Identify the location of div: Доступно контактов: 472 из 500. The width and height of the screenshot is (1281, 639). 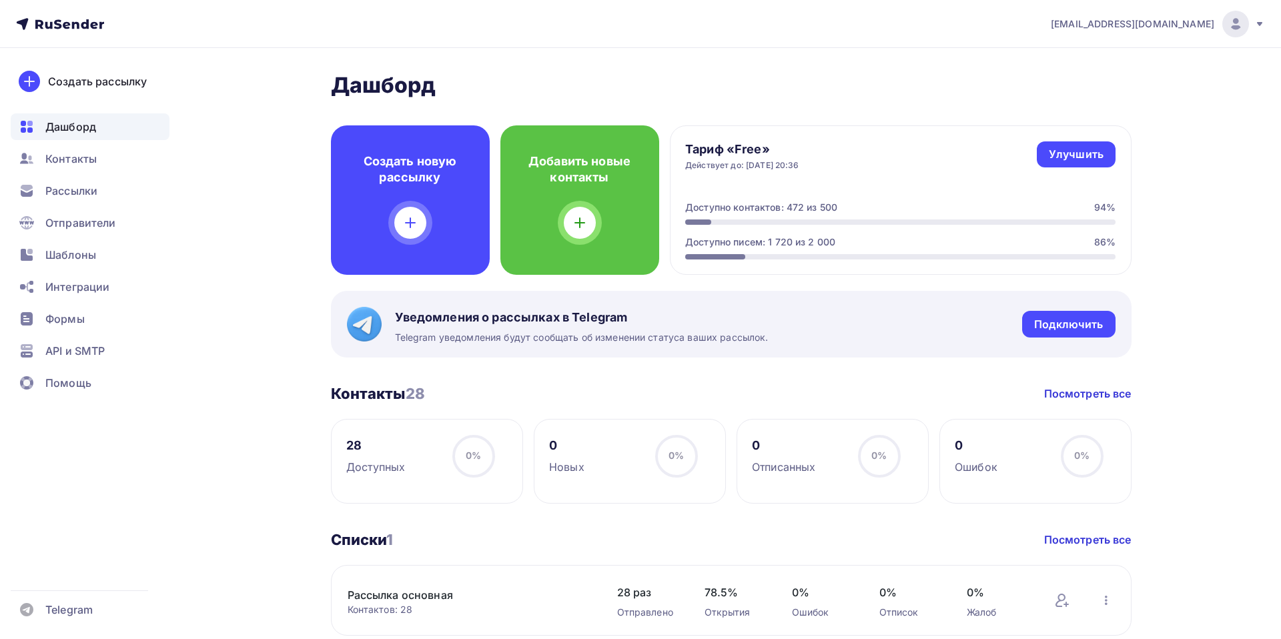
(761, 207).